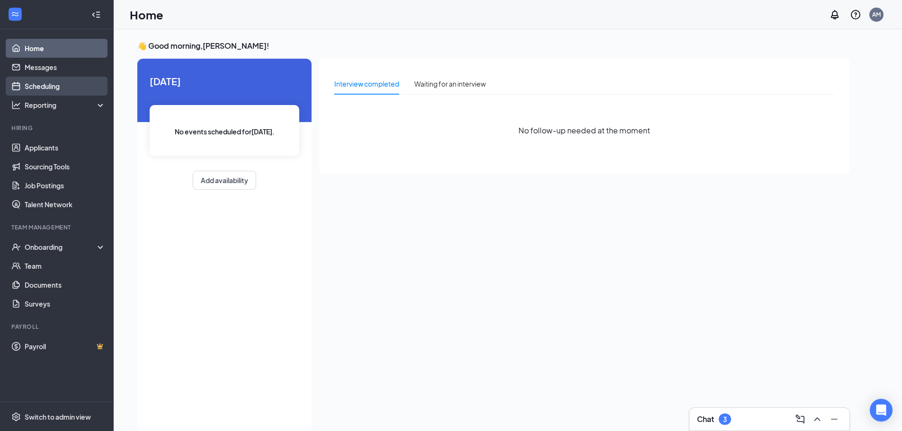 Image resolution: width=902 pixels, height=431 pixels. Describe the element at coordinates (65, 285) in the screenshot. I see `a: Documents` at that location.